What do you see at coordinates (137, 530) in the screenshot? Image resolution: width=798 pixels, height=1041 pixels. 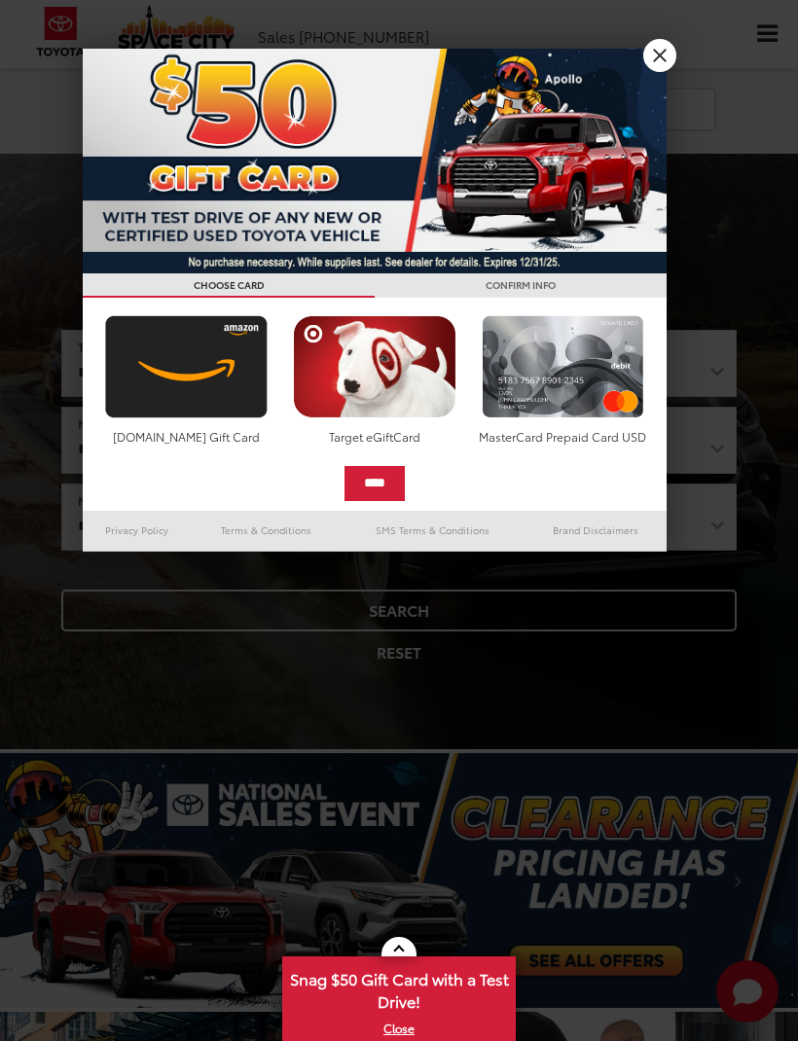 I see `a: Privacy Policy` at bounding box center [137, 530].